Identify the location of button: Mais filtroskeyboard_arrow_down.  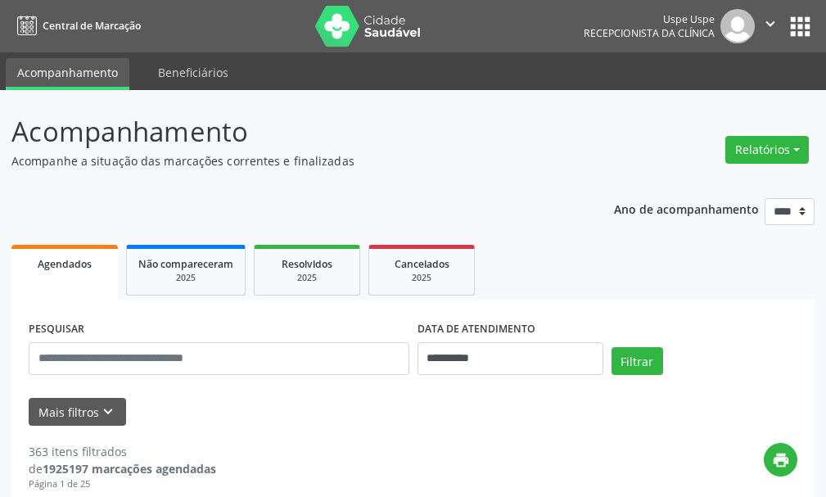
(77, 412).